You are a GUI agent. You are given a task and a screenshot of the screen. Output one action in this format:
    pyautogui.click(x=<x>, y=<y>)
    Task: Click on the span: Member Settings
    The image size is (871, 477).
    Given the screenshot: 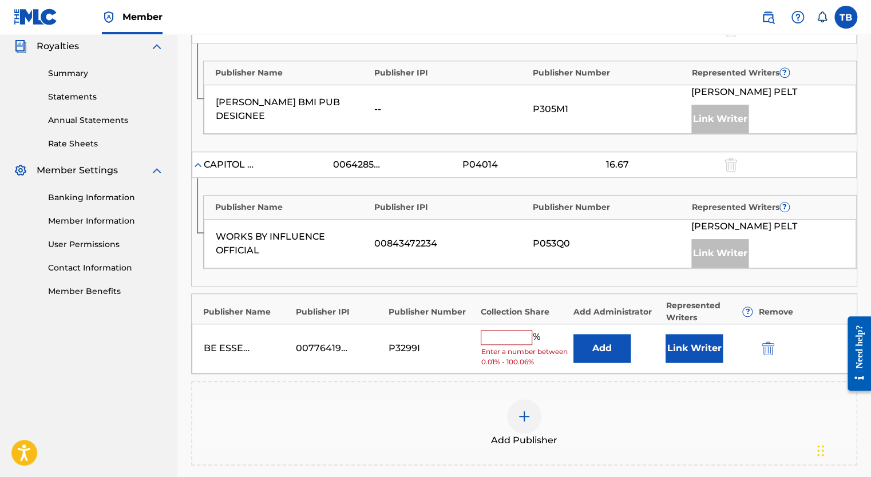 What is the action you would take?
    pyautogui.click(x=77, y=171)
    